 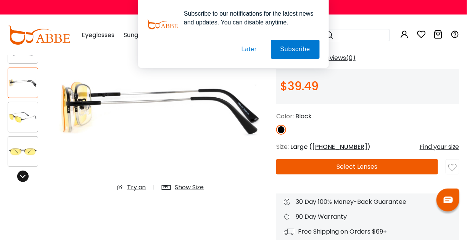 What do you see at coordinates (137, 187) in the screenshot?
I see `div: Try on` at bounding box center [137, 187].